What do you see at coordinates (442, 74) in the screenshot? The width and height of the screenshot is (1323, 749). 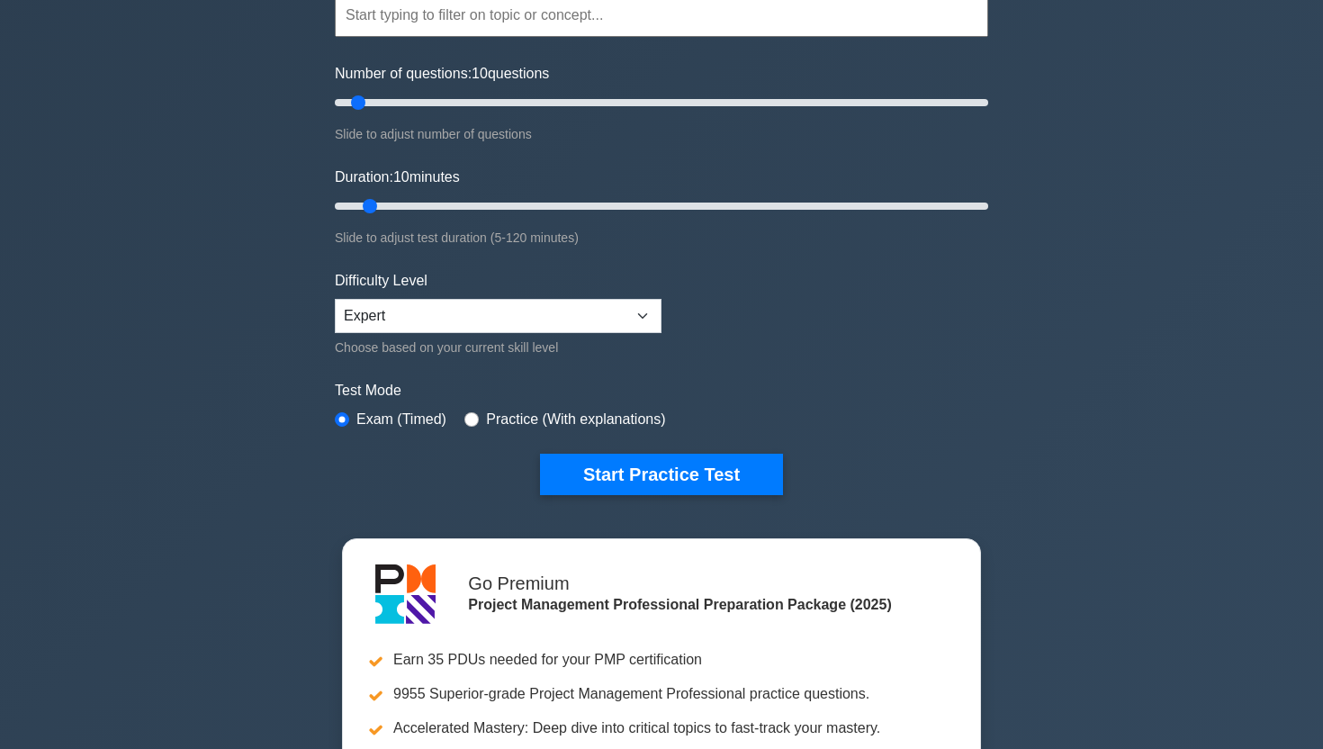 I see `label: Number of questions: questions` at bounding box center [442, 74].